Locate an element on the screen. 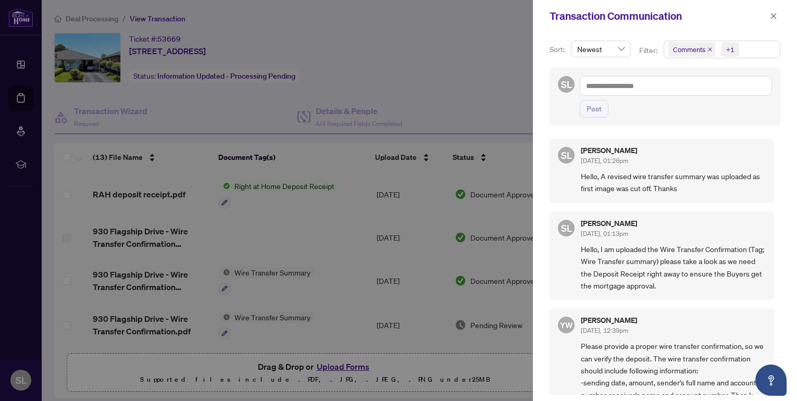 This screenshot has height=401, width=797. span: Hello, A revised wire transfer summary was uploaded as first image was cut off. Thanks is located at coordinates (673, 182).